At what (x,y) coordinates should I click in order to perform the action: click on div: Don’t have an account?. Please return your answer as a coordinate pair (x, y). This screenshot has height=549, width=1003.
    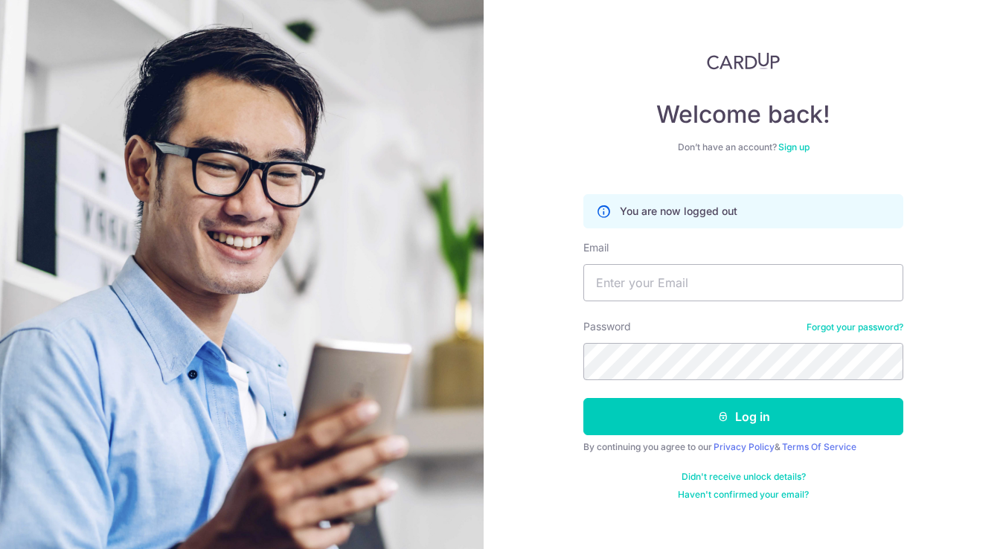
    Looking at the image, I should click on (743, 147).